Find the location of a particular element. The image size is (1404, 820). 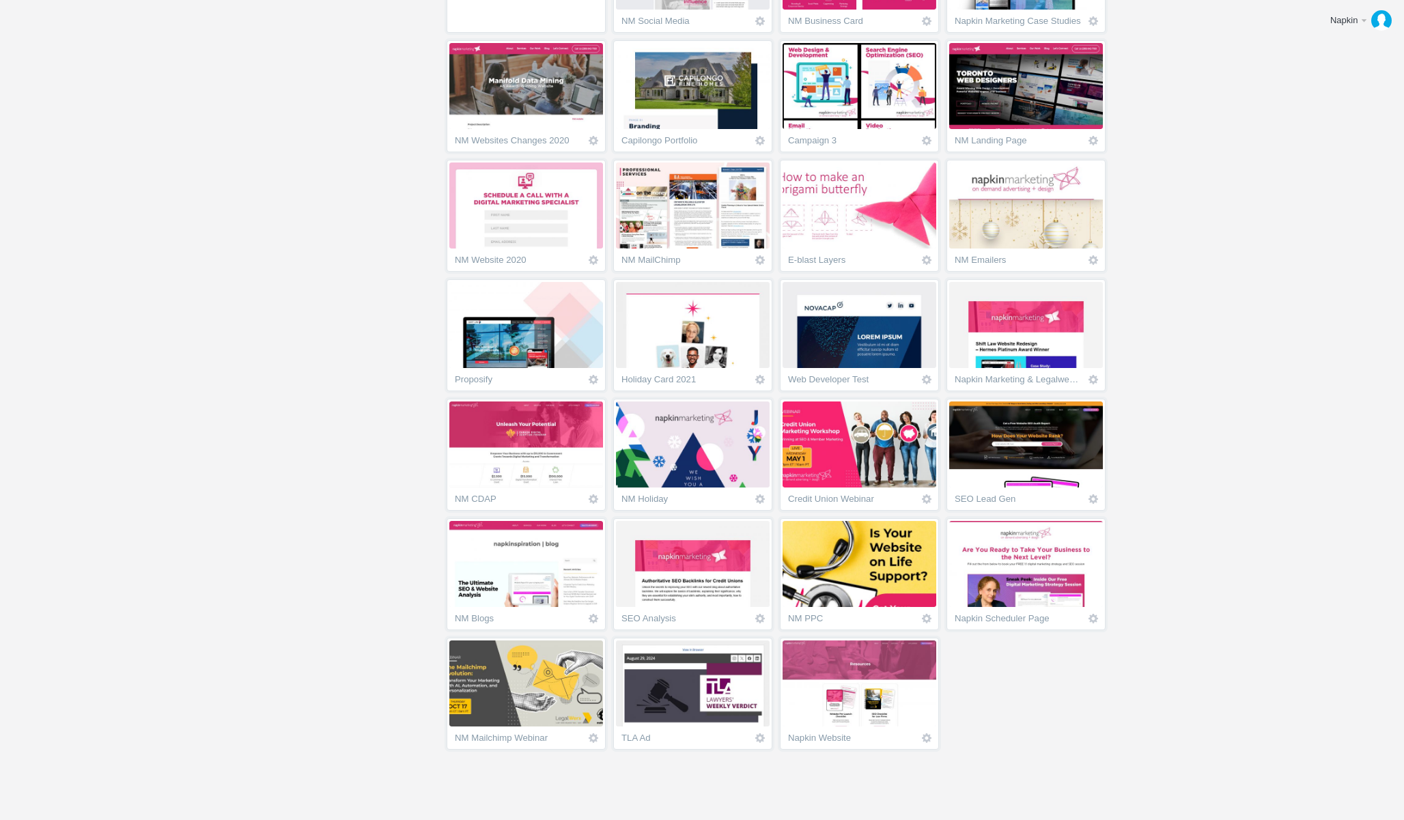

div: NM MailChimp is located at coordinates (684, 262).